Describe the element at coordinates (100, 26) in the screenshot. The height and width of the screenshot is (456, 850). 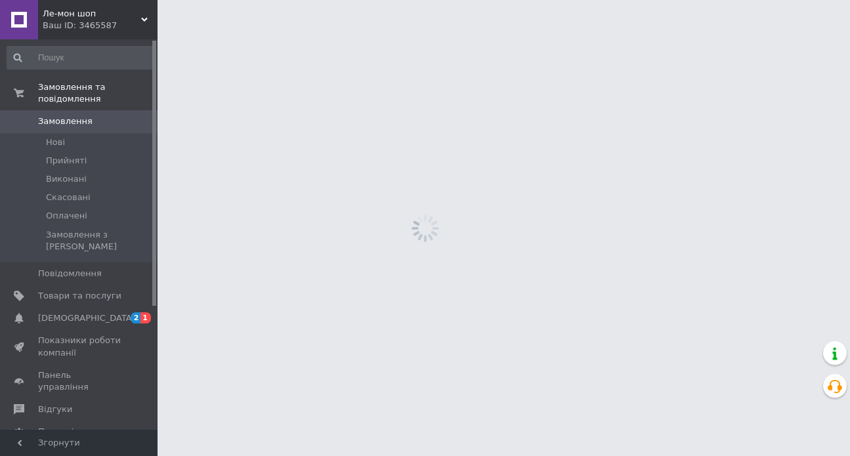
I see `div: Ваш ID: 3465587` at that location.